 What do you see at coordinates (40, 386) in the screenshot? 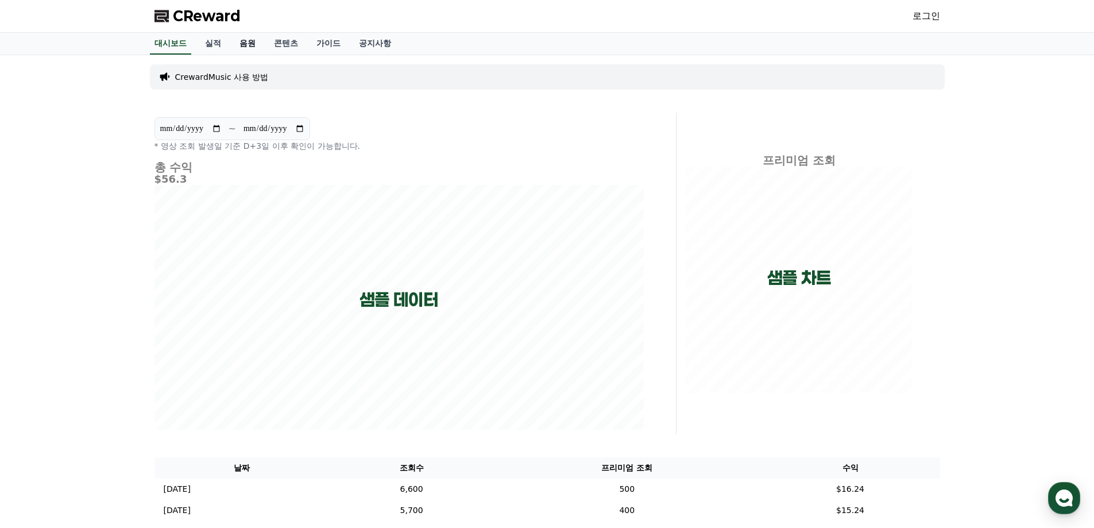
I see `span: 홈` at bounding box center [40, 386].